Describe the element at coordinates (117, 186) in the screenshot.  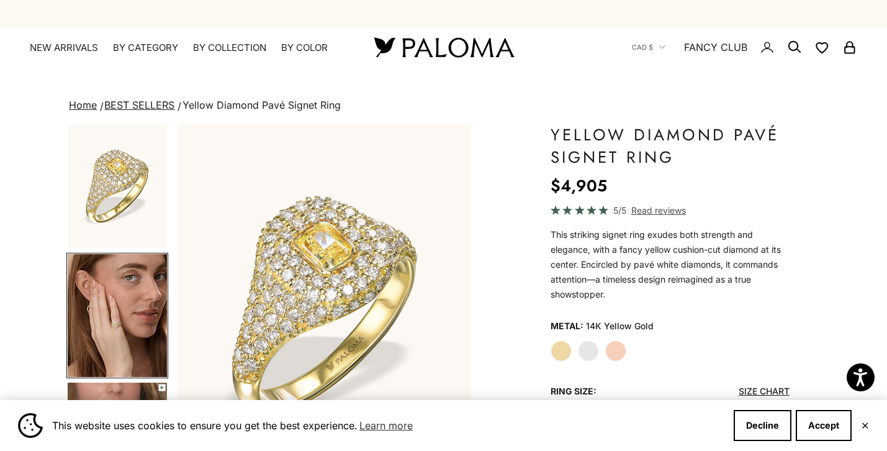
I see `button: Go to item 1` at that location.